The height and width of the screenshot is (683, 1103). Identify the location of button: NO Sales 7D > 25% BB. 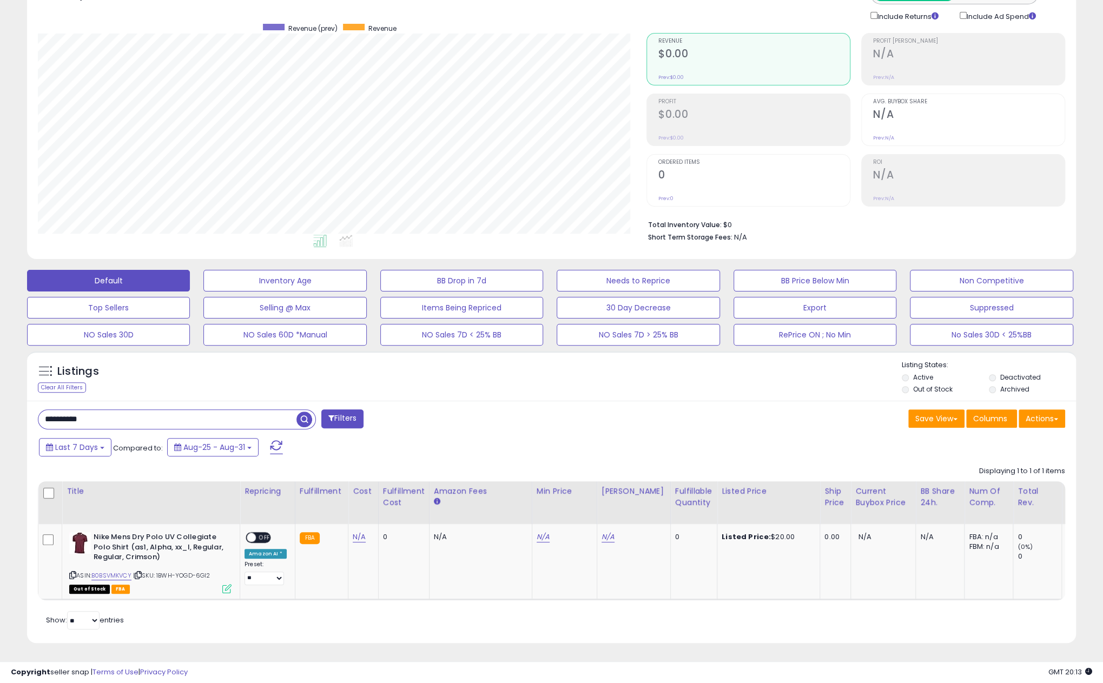
(638, 335).